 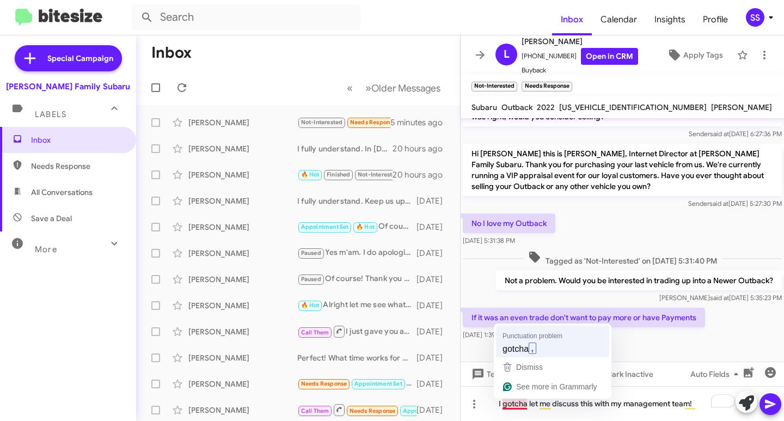 What do you see at coordinates (623, 374) in the screenshot?
I see `button: Mark Inactive` at bounding box center [623, 374].